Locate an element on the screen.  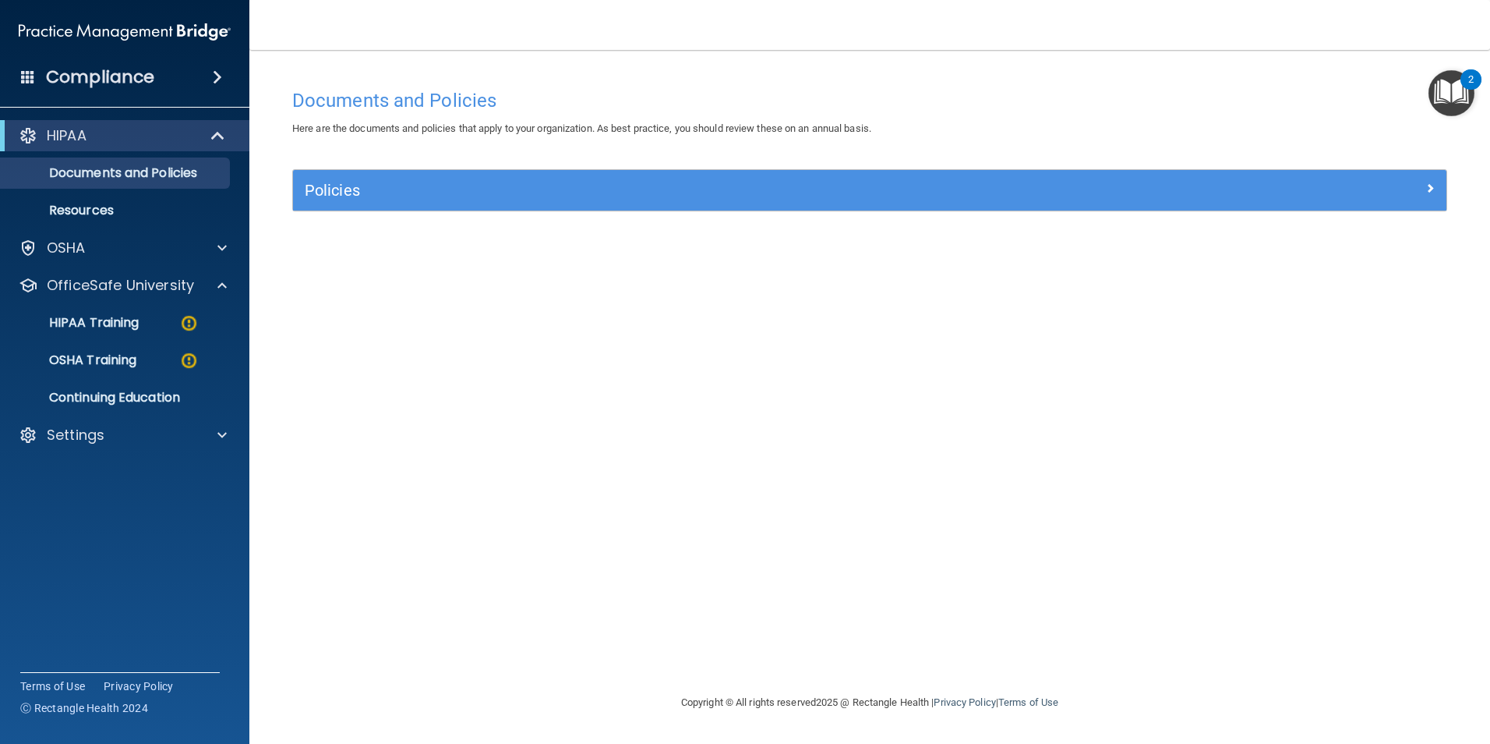
a: HIPAA is located at coordinates (122, 136).